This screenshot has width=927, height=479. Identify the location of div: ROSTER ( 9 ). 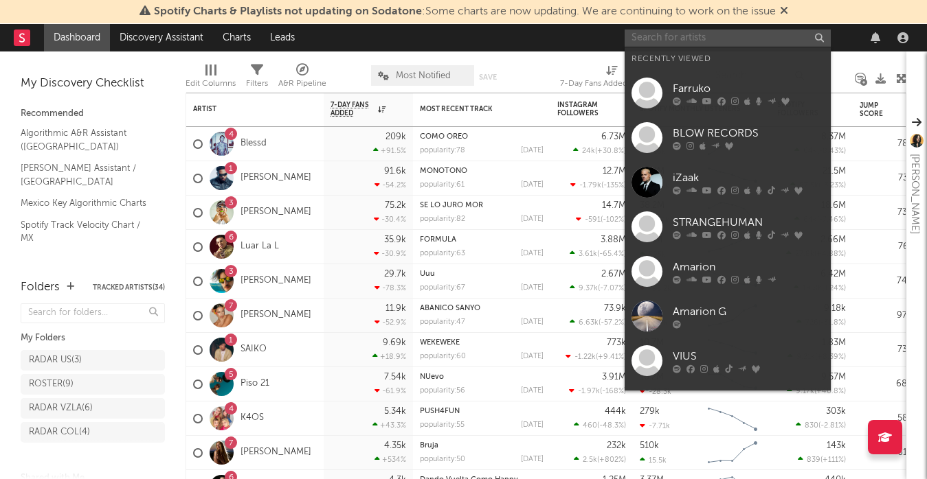
(51, 385).